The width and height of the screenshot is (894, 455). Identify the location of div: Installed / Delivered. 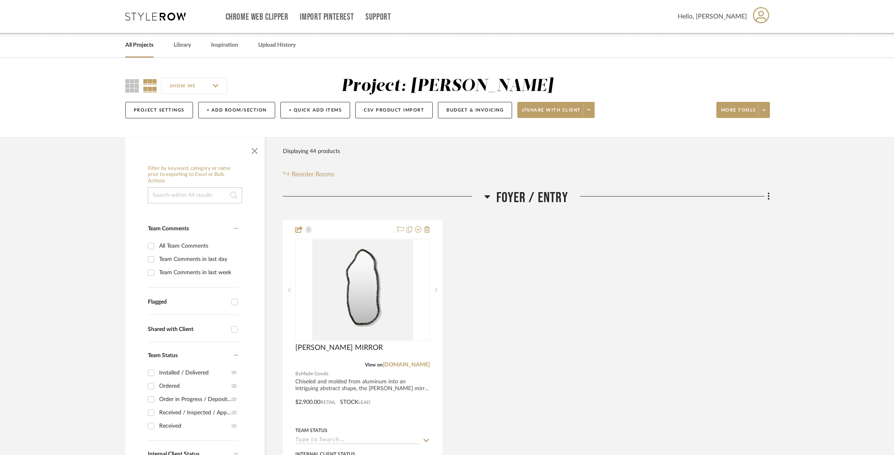
(195, 373).